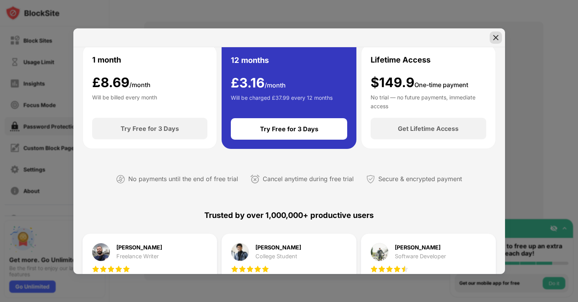 This screenshot has height=302, width=578. I want to click on div: 12 months, so click(250, 60).